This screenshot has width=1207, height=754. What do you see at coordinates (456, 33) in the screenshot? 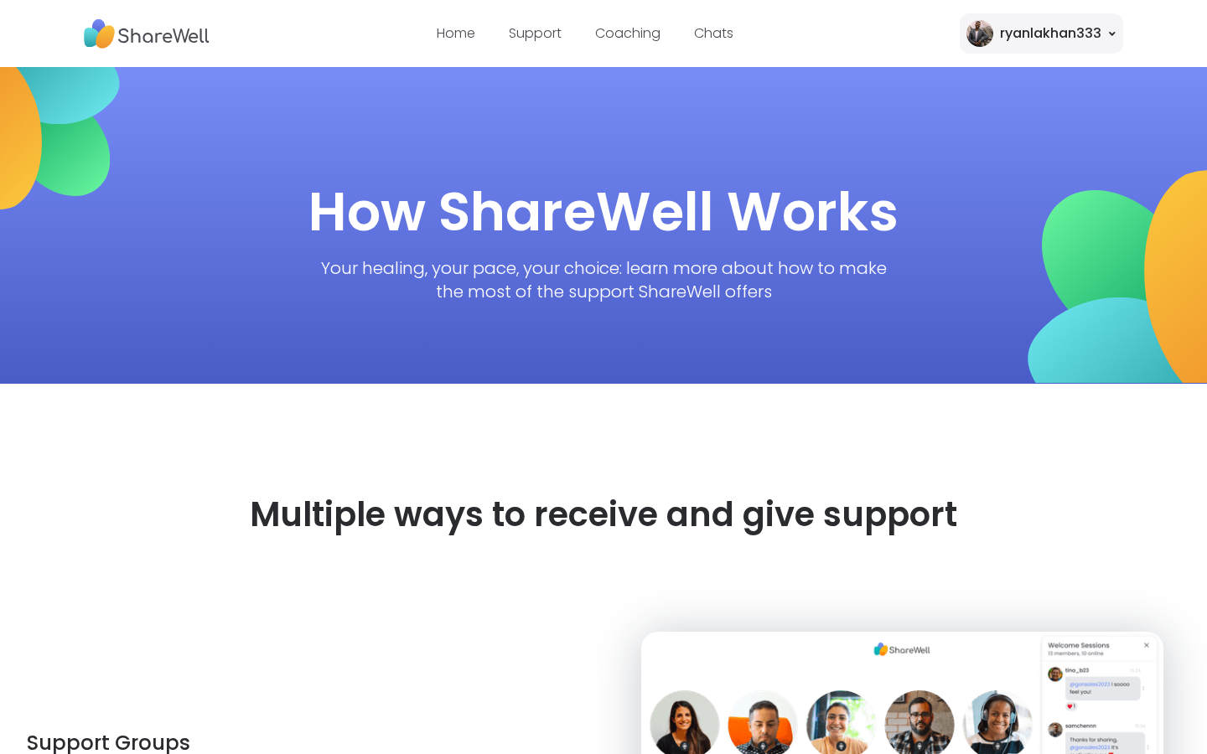
I see `a: Home` at bounding box center [456, 33].